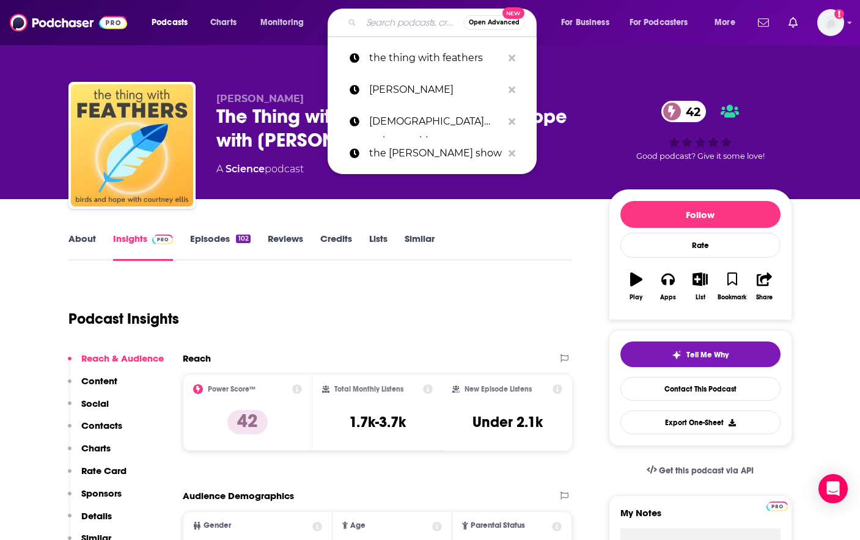 The width and height of the screenshot is (860, 540). I want to click on p: Social, so click(95, 403).